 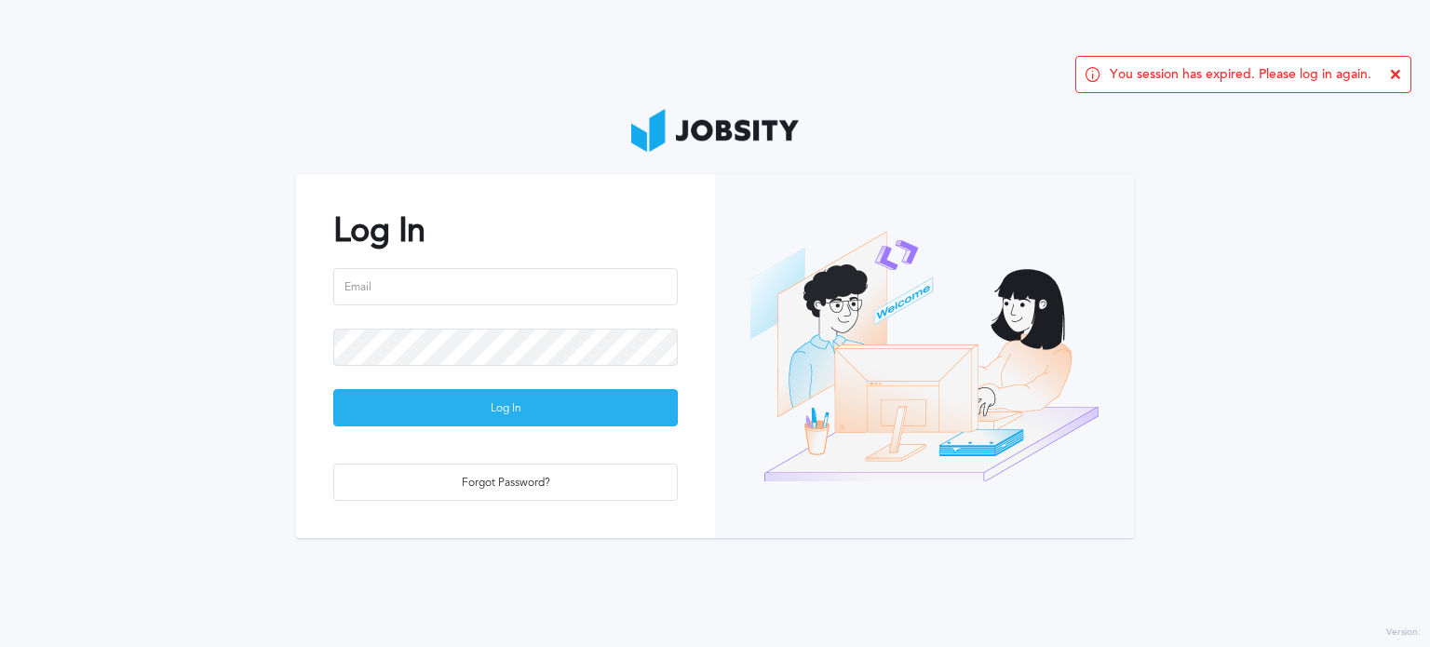 I want to click on button: Log In, so click(x=506, y=408).